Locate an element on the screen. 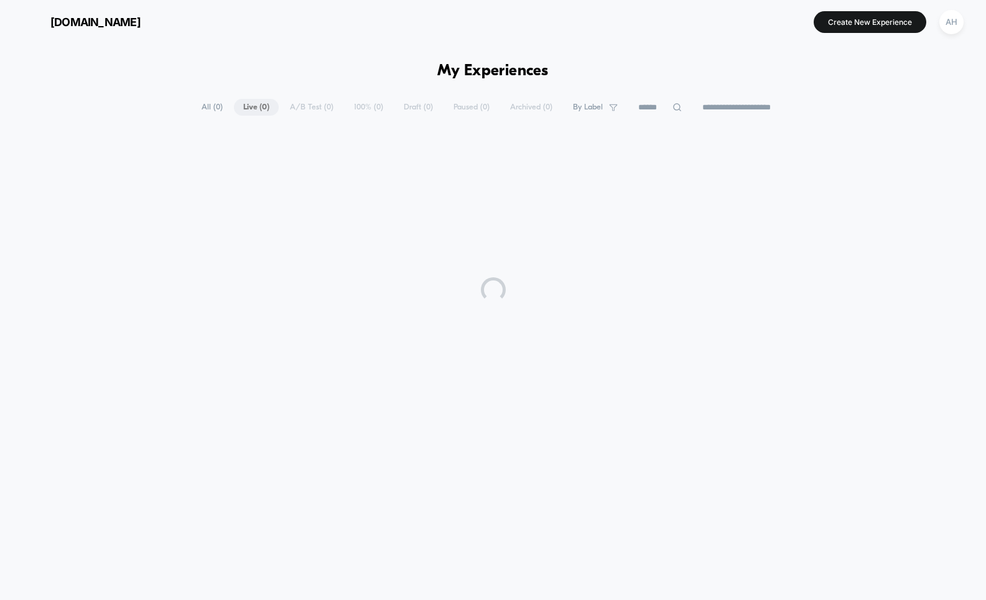  h1: My Experiences is located at coordinates (493, 71).